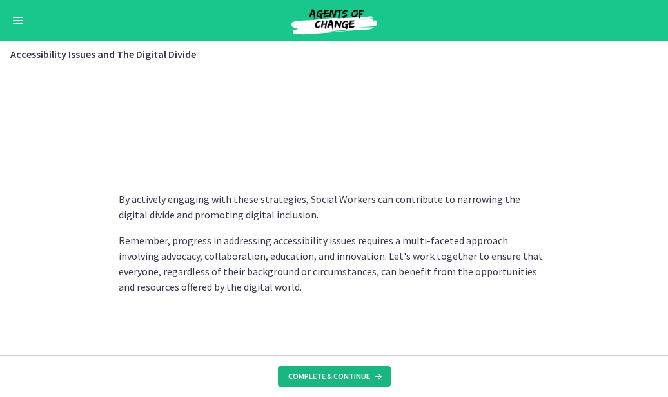  I want to click on span: Complete & continue, so click(329, 376).